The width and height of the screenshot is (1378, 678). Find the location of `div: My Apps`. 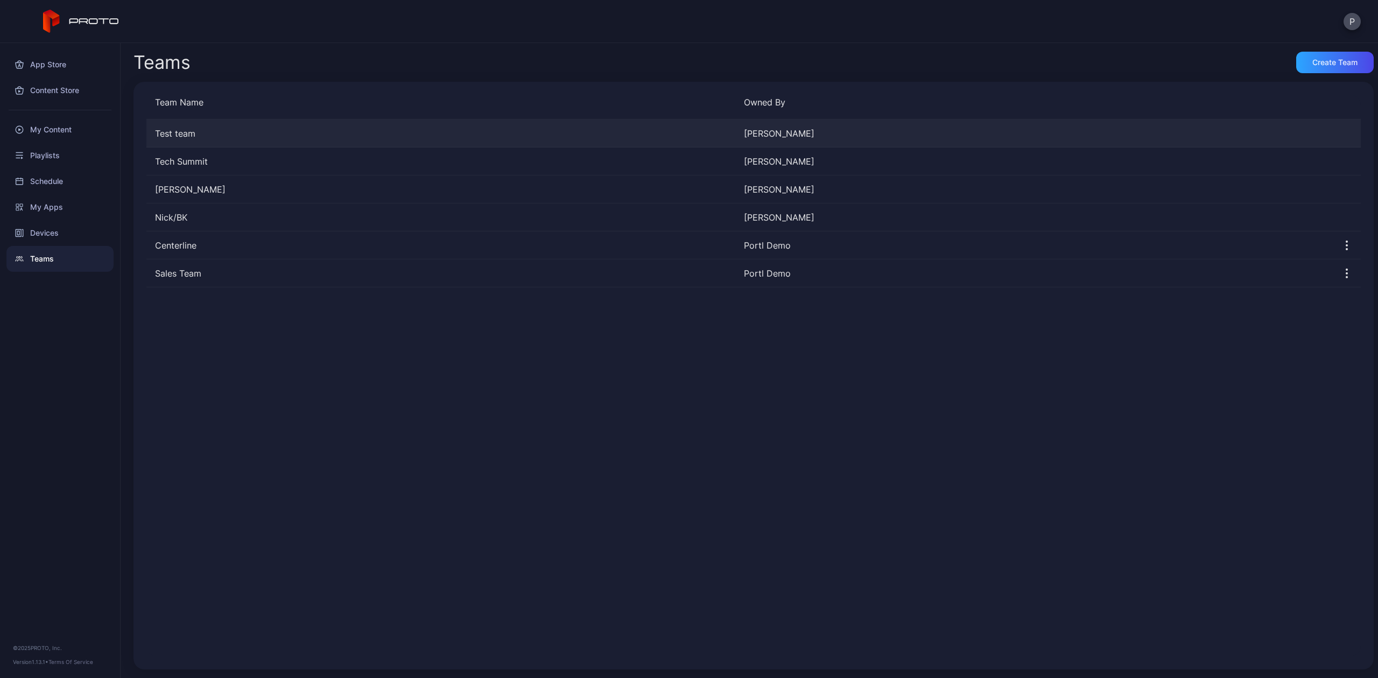

div: My Apps is located at coordinates (60, 207).